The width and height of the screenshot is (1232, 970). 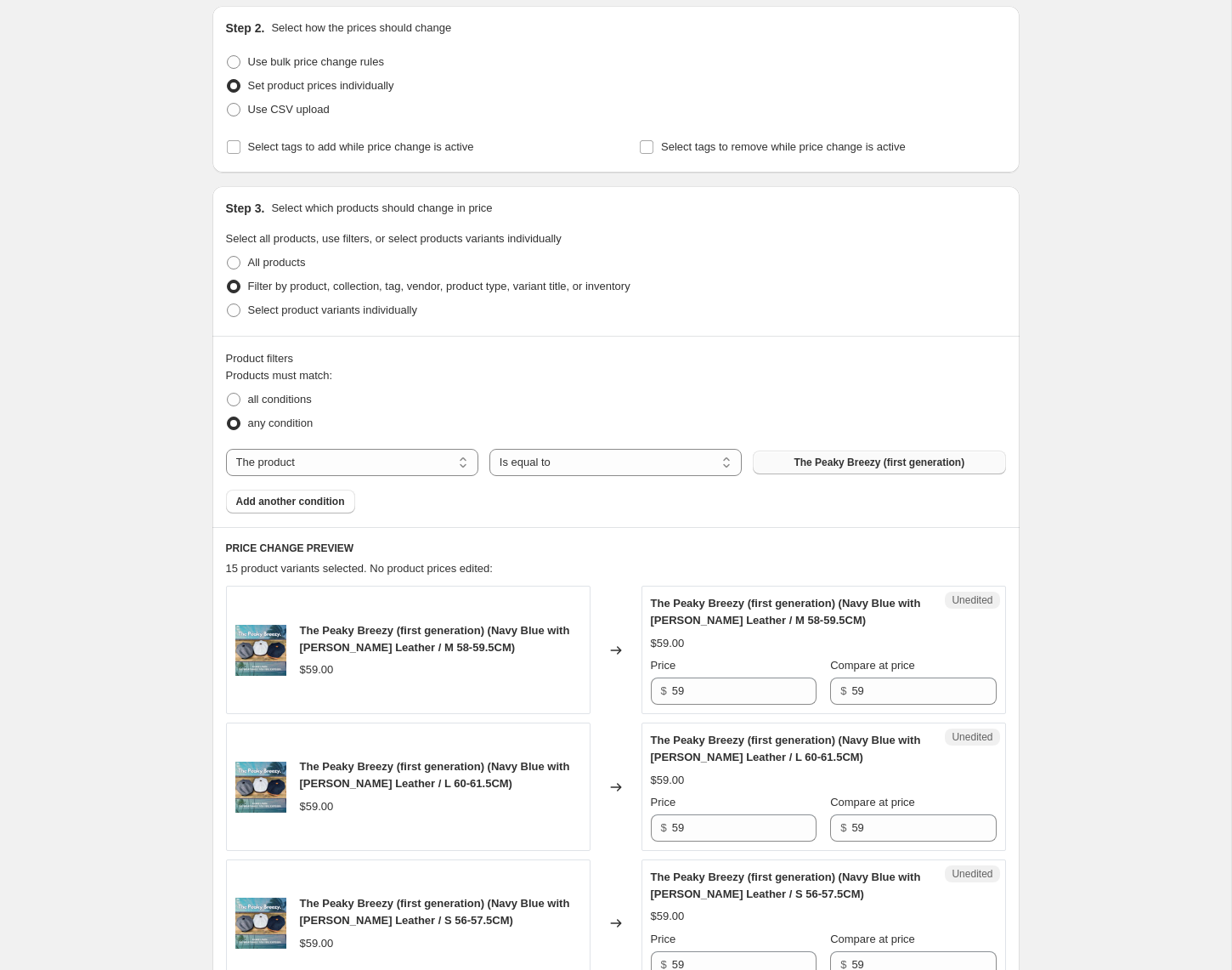 I want to click on h6: PRICE CHANGE PREVIEW, so click(x=616, y=549).